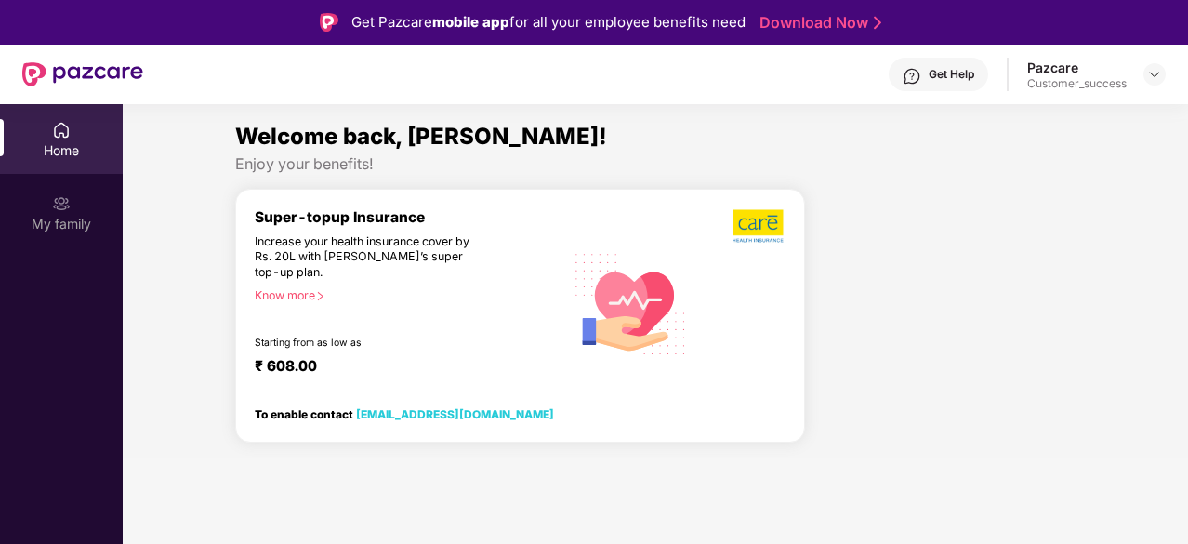 The height and width of the screenshot is (544, 1188). I want to click on img: Logo, so click(329, 22).